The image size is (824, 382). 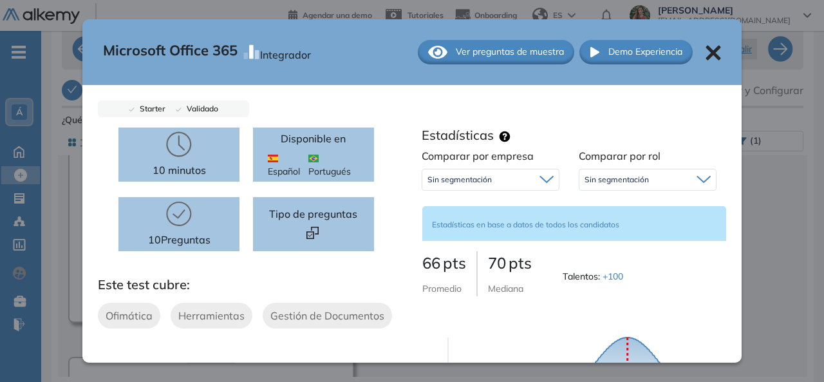 I want to click on div: Integrador, so click(x=285, y=52).